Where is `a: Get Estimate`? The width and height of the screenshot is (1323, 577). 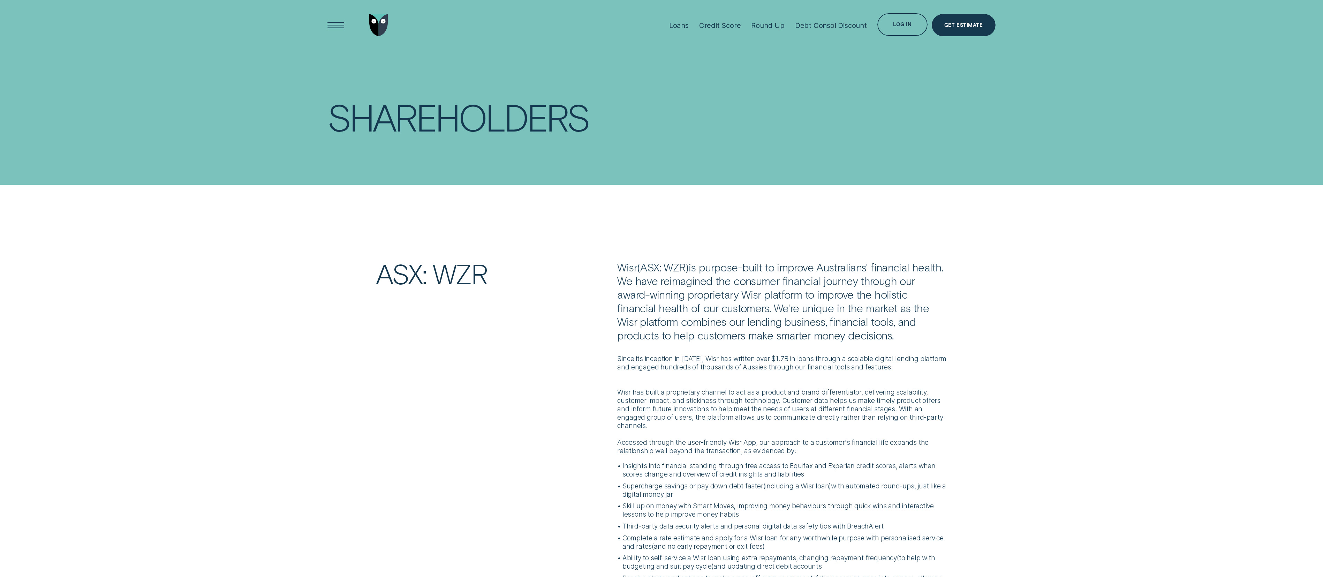
a: Get Estimate is located at coordinates (964, 25).